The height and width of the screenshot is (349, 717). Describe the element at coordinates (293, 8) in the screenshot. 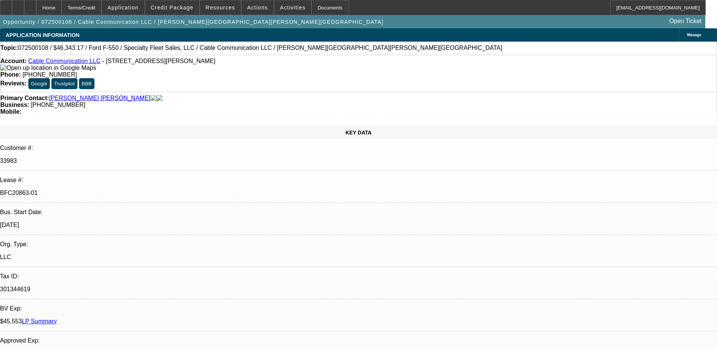

I see `button: Activities` at that location.